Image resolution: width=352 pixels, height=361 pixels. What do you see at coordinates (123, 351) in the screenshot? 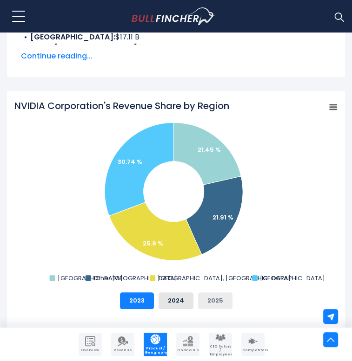
I see `span: Revenue` at bounding box center [123, 351].